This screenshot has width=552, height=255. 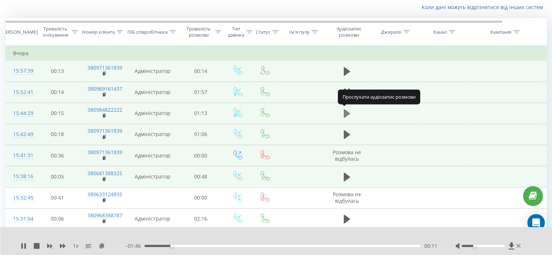 What do you see at coordinates (501, 32) in the screenshot?
I see `div: Кампанія` at bounding box center [501, 32].